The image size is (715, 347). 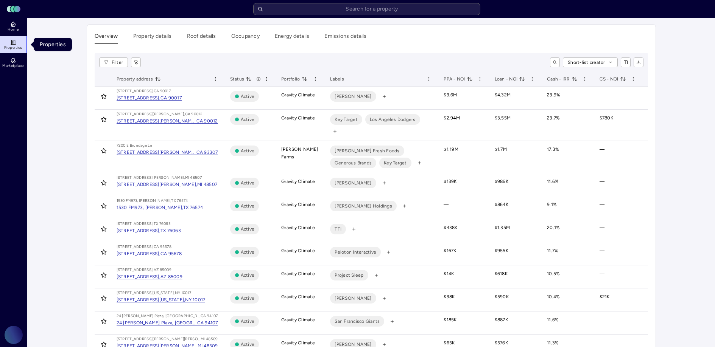 What do you see at coordinates (463, 157) in the screenshot?
I see `td: $1.19M` at bounding box center [463, 157].